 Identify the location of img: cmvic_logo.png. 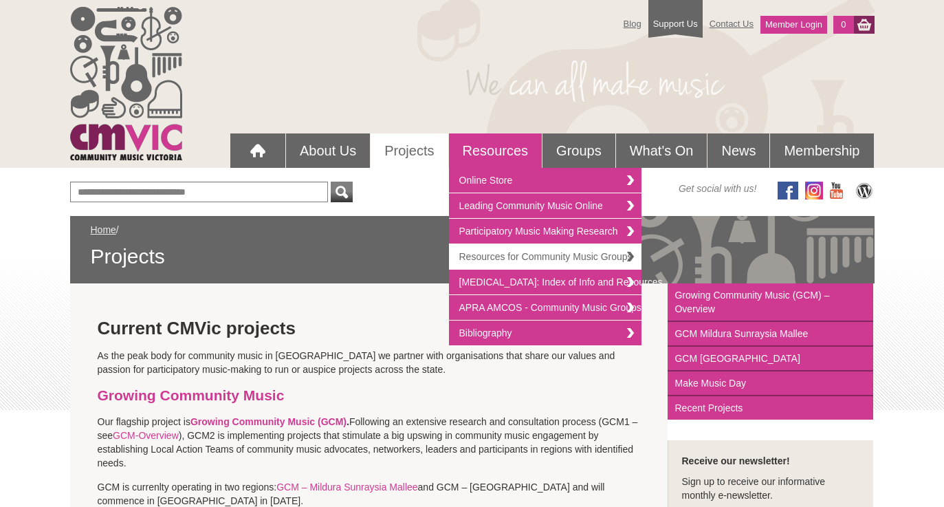
(126, 83).